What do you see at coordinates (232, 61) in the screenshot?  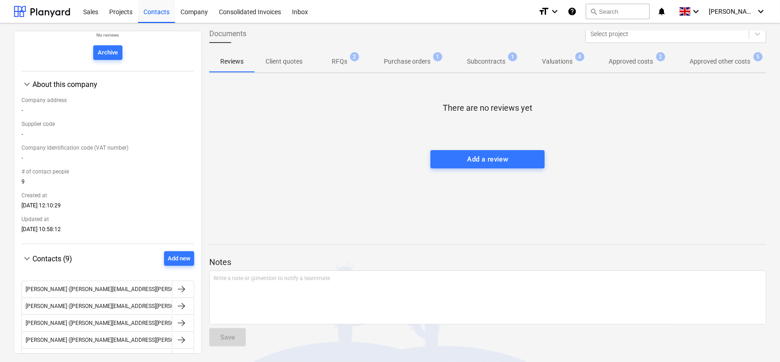 I see `p: Reviews` at bounding box center [232, 61].